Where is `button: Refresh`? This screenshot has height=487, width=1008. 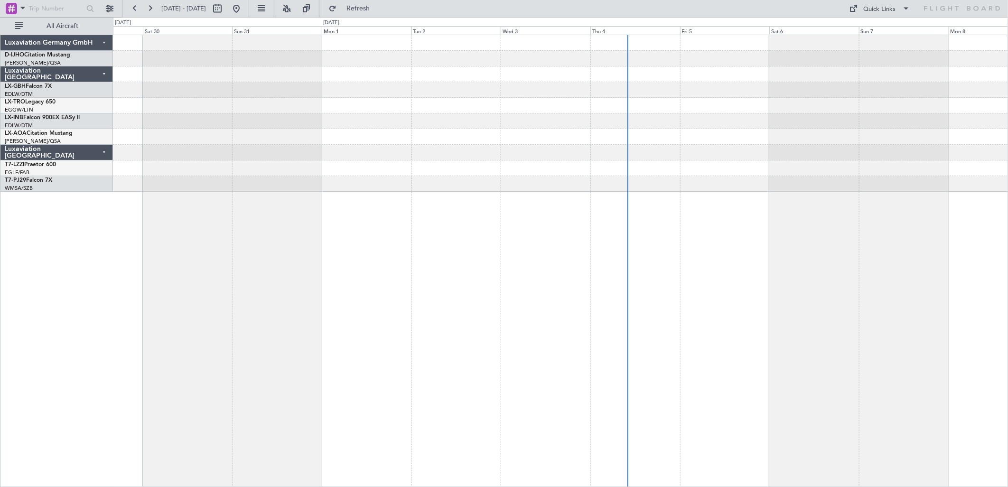 button: Refresh is located at coordinates (353, 9).